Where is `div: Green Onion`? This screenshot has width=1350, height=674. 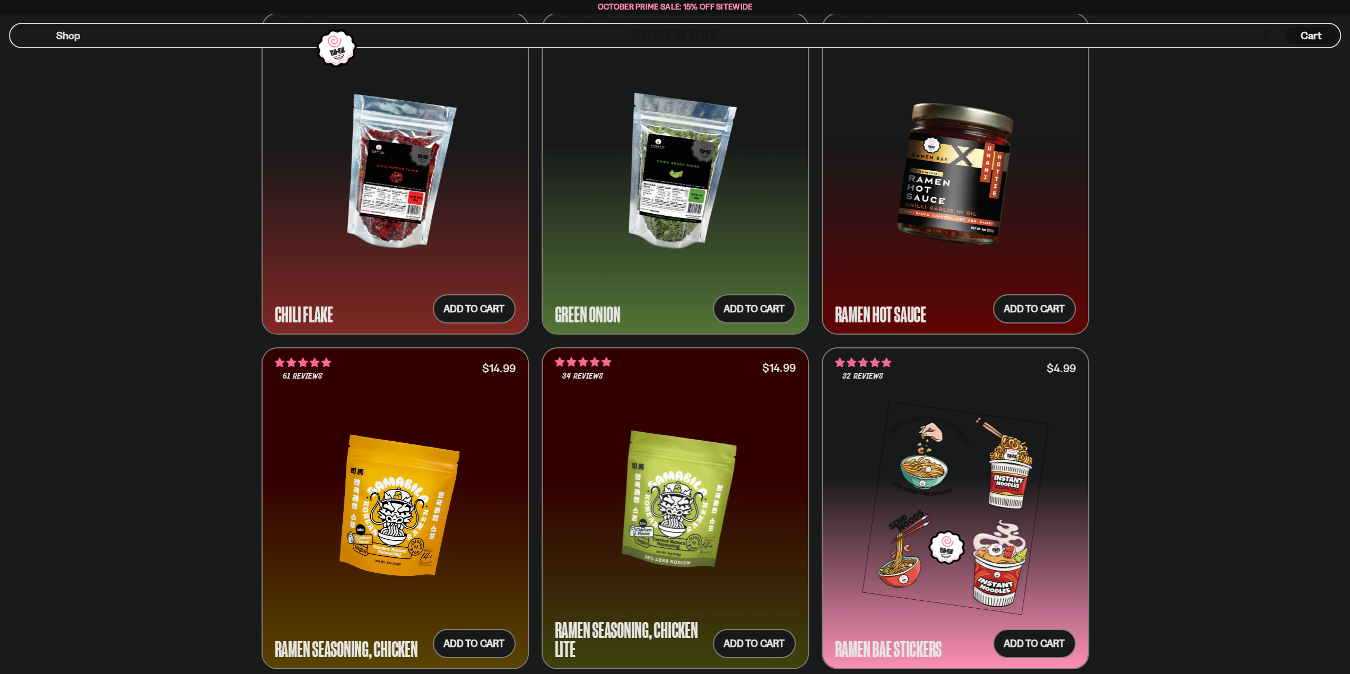
div: Green Onion is located at coordinates (588, 314).